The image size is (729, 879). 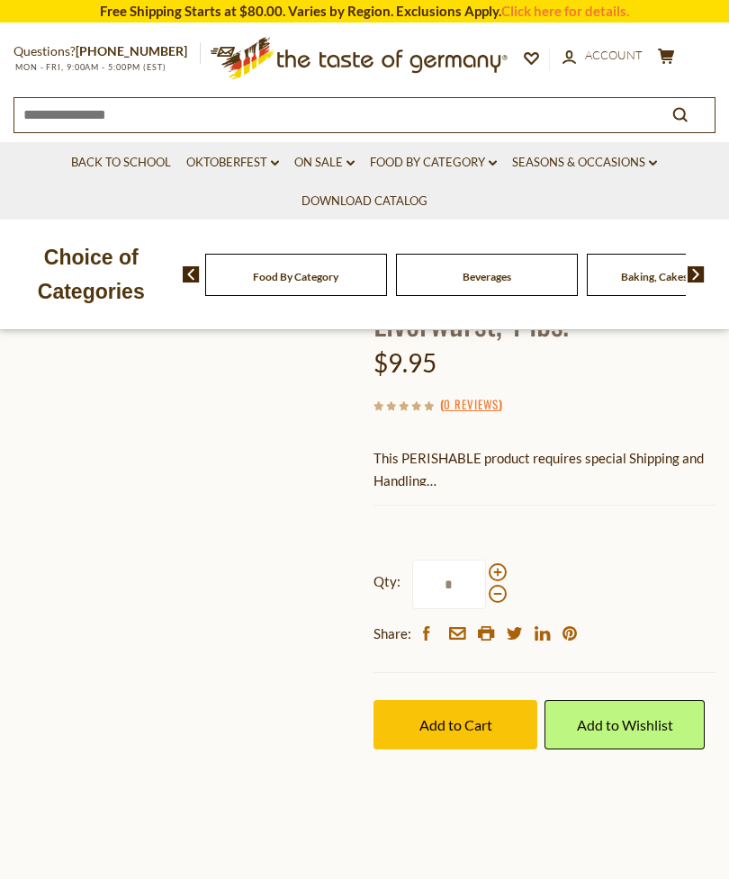 What do you see at coordinates (455, 724) in the screenshot?
I see `span: Add to Cart` at bounding box center [455, 724].